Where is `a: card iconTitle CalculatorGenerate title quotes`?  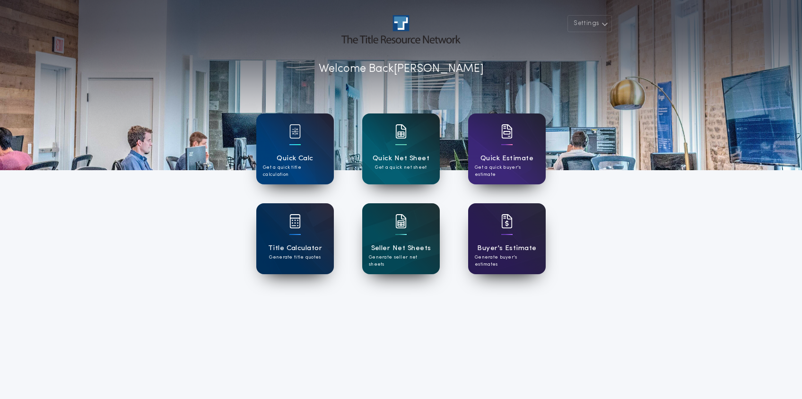 a: card iconTitle CalculatorGenerate title quotes is located at coordinates (295, 239).